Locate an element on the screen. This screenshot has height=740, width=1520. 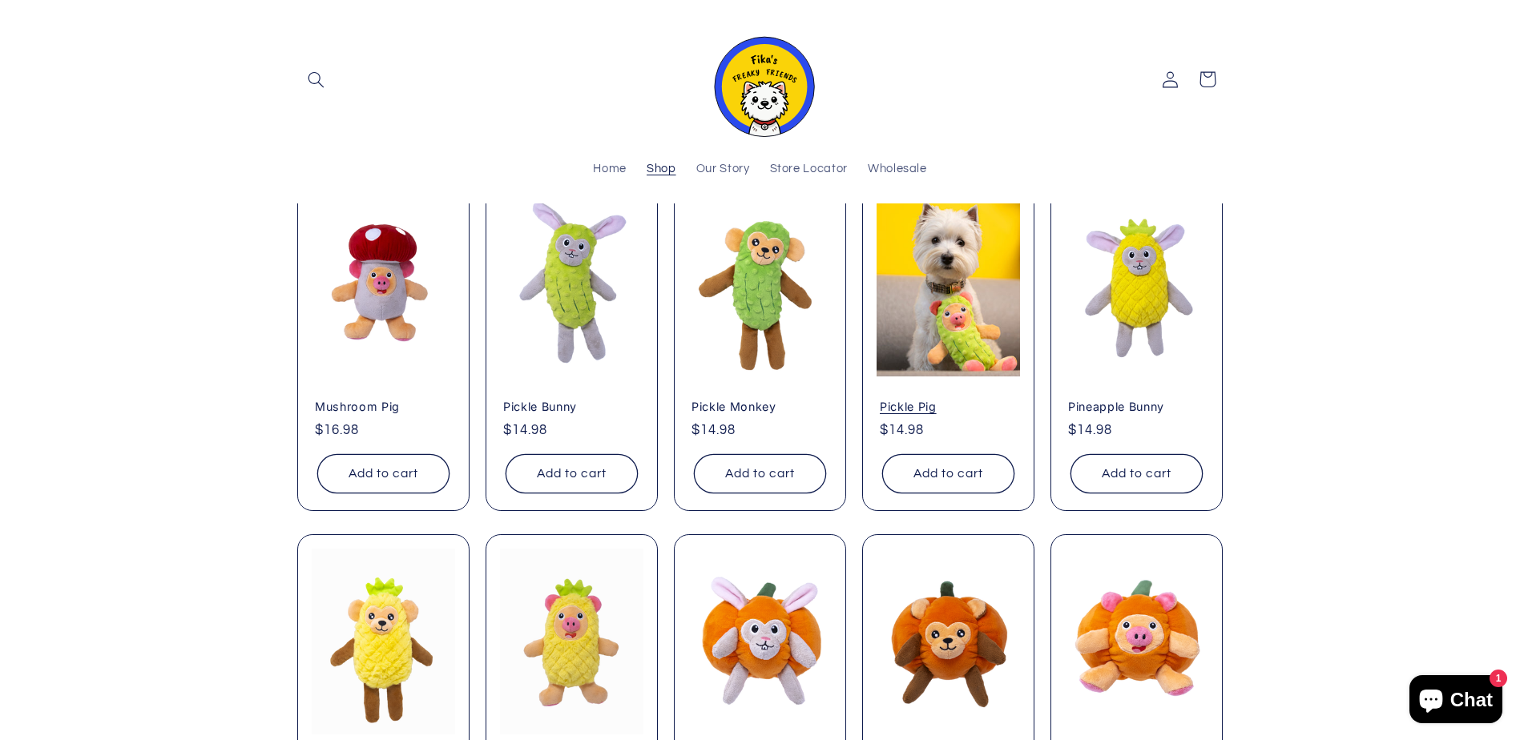
a: Pickle Pig is located at coordinates (948, 407).